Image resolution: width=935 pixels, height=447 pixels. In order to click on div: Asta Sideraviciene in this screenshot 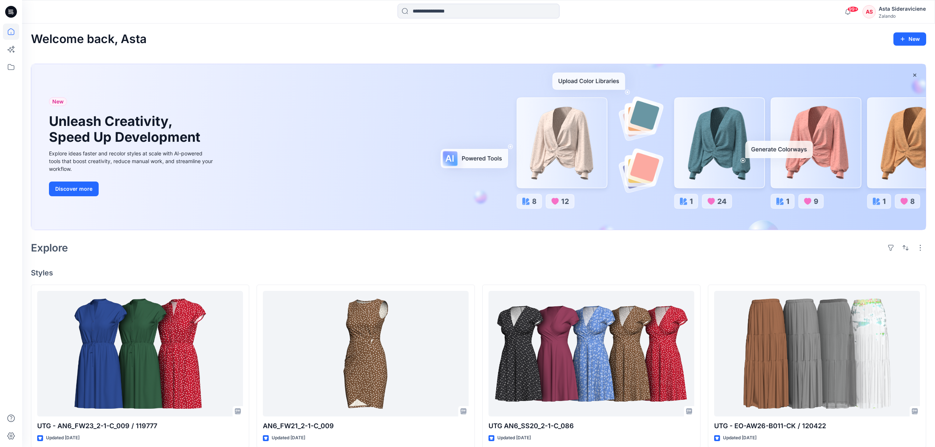, I will do `click(902, 9)`.